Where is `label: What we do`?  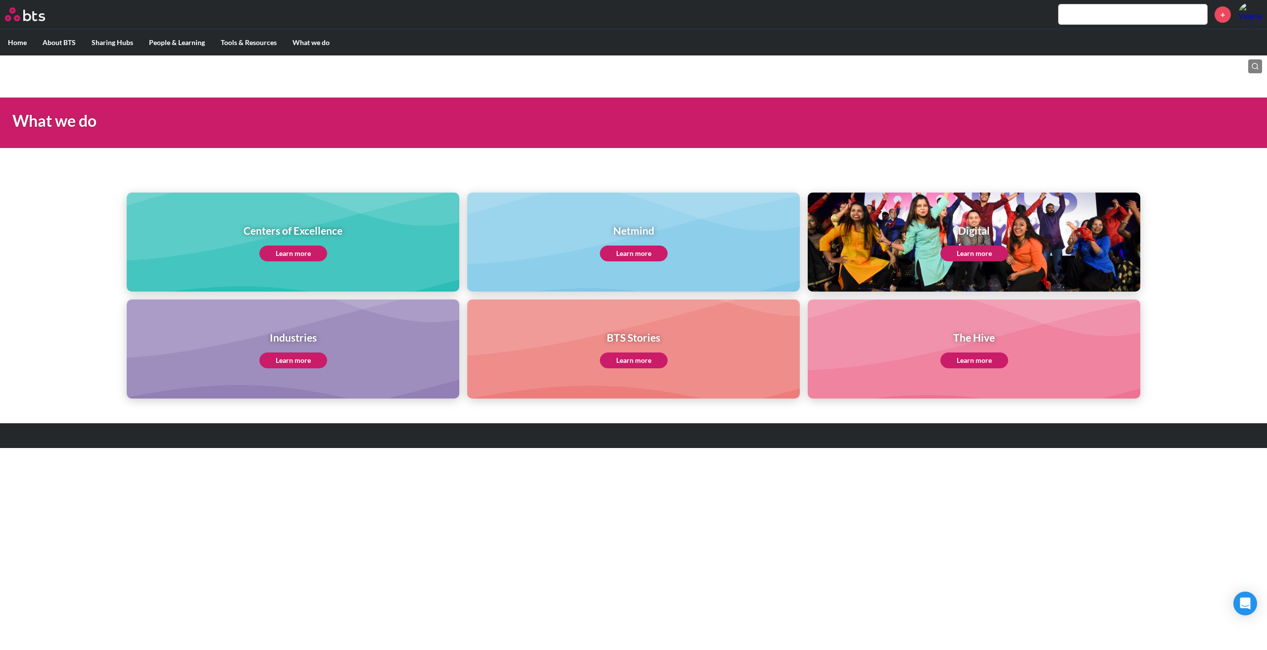 label: What we do is located at coordinates (311, 43).